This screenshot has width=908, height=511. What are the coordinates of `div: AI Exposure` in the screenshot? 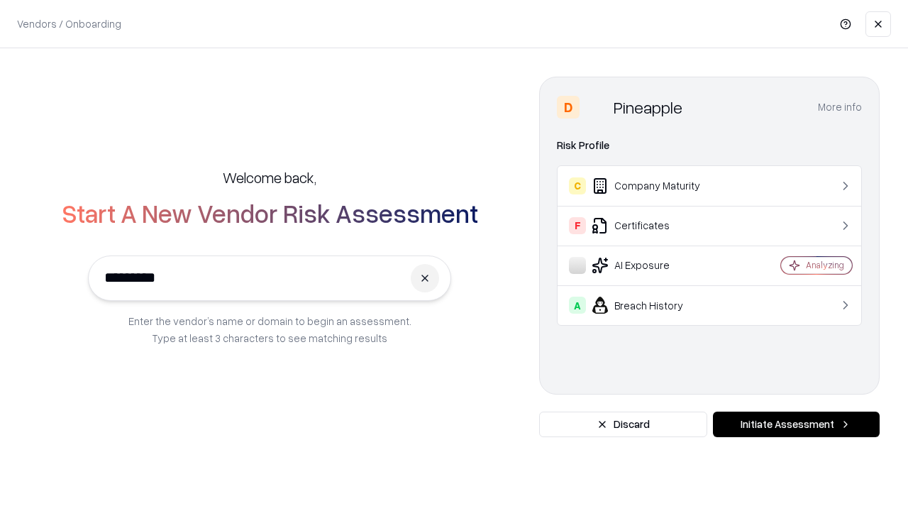 It's located at (653, 265).